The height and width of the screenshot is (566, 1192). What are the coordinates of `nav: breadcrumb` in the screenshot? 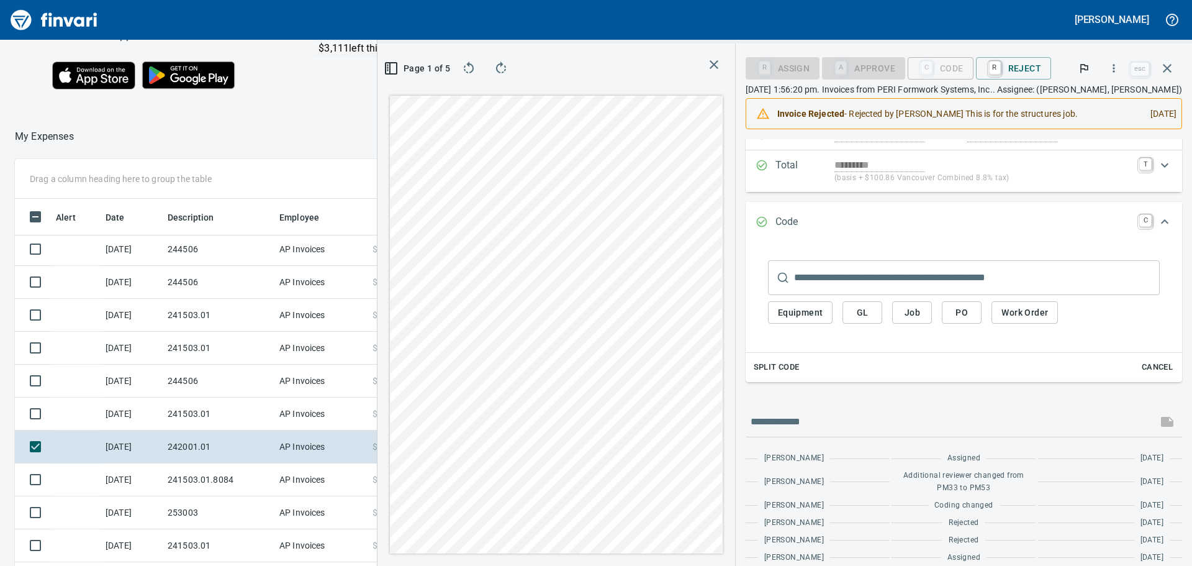 It's located at (44, 137).